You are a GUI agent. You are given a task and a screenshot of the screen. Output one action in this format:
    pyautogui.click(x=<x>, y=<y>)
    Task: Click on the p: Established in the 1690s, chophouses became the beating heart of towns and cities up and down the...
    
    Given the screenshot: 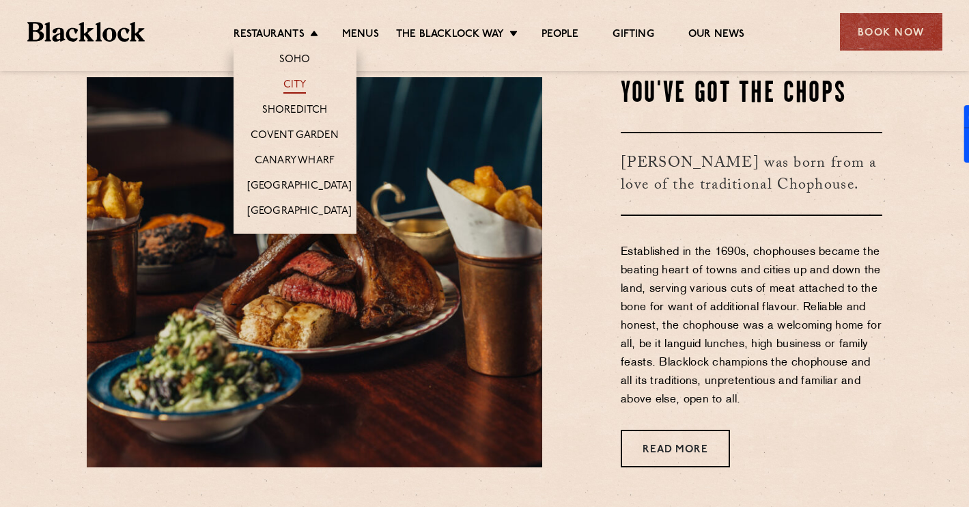 What is the action you would take?
    pyautogui.click(x=751, y=326)
    